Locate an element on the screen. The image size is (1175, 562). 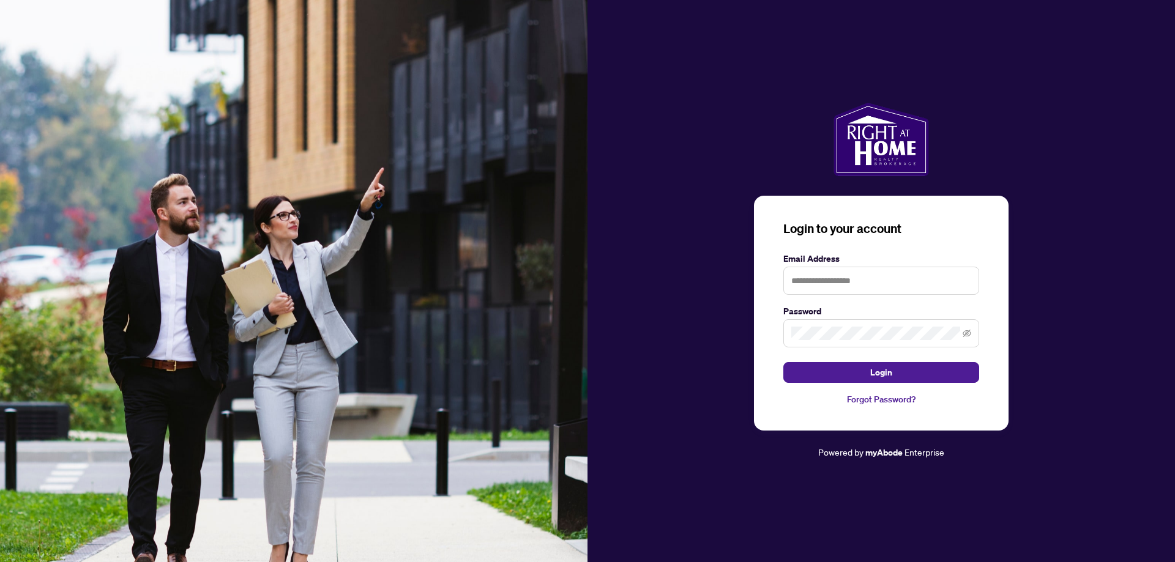
img: ma-logo is located at coordinates (880, 139).